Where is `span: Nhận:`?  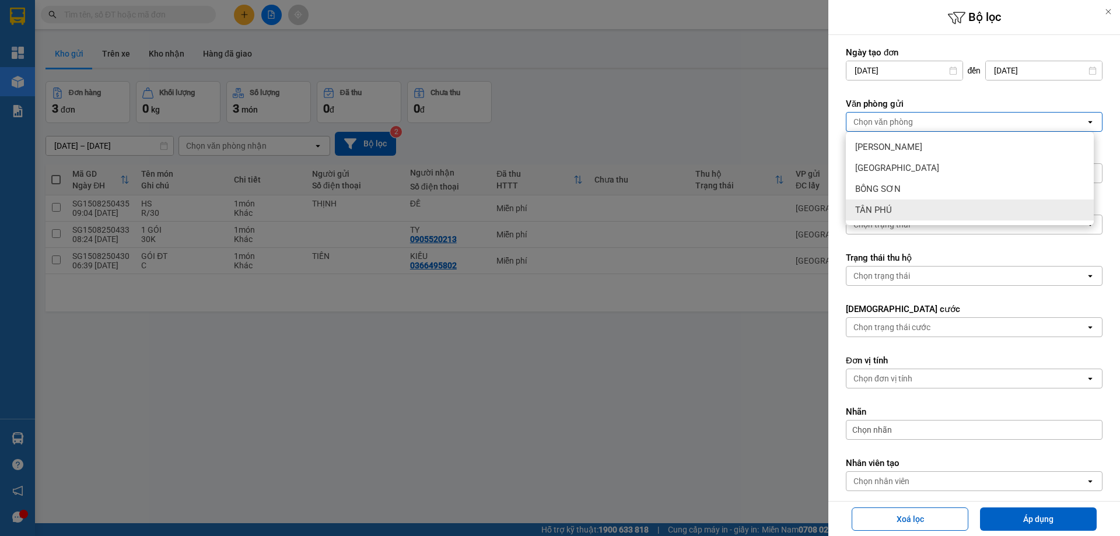
span: Nhận: is located at coordinates (151, 16).